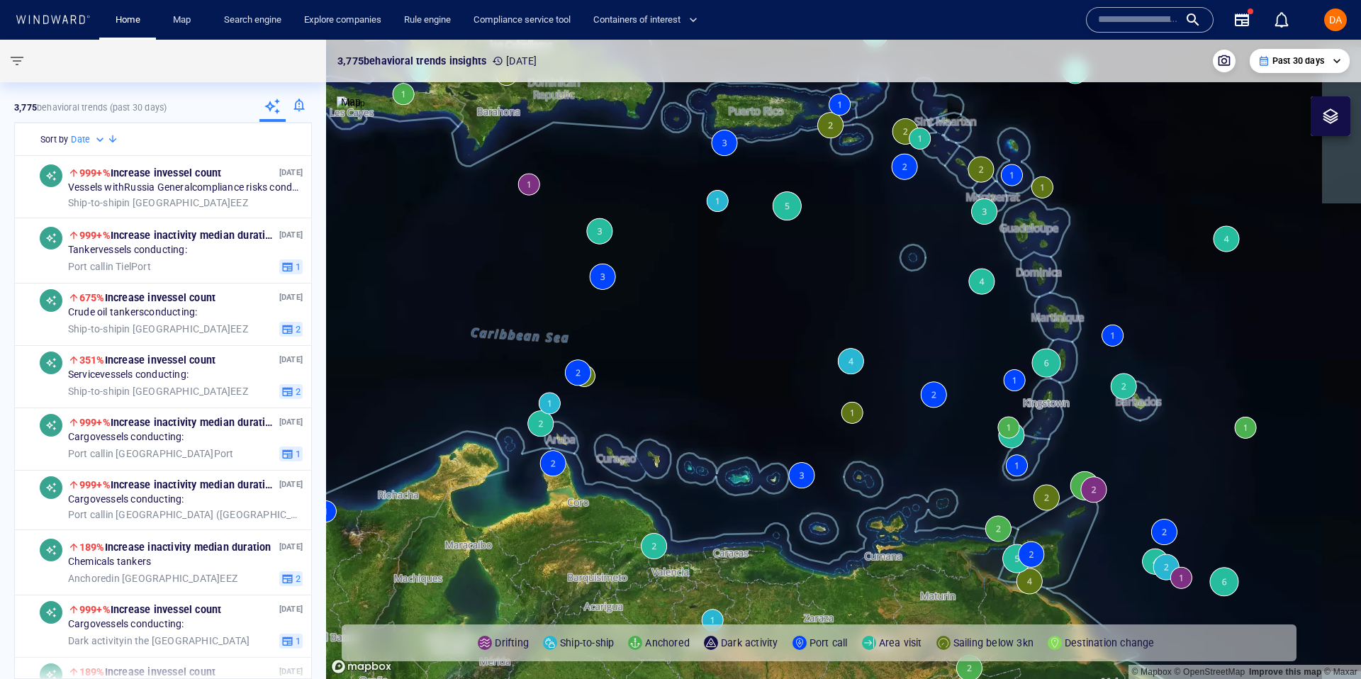 The image size is (1361, 679). I want to click on a: Home, so click(128, 20).